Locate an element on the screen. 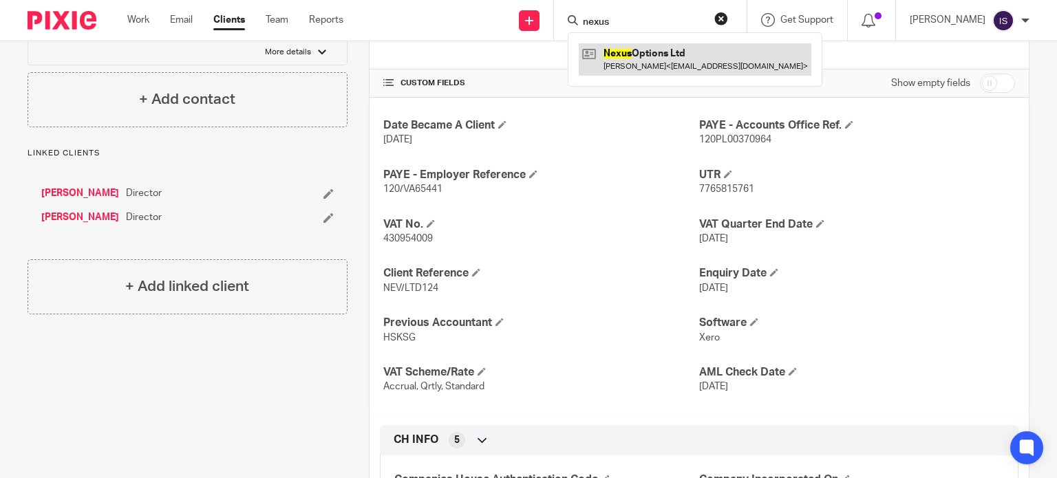 The width and height of the screenshot is (1057, 478). label: Show empty fields is located at coordinates (930, 83).